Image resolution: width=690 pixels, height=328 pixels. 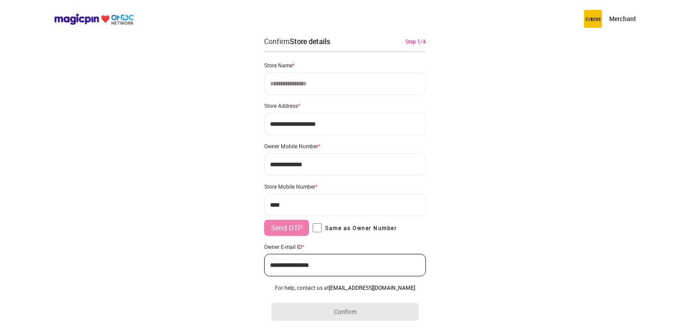 I want to click on div: Store Name, so click(x=345, y=65).